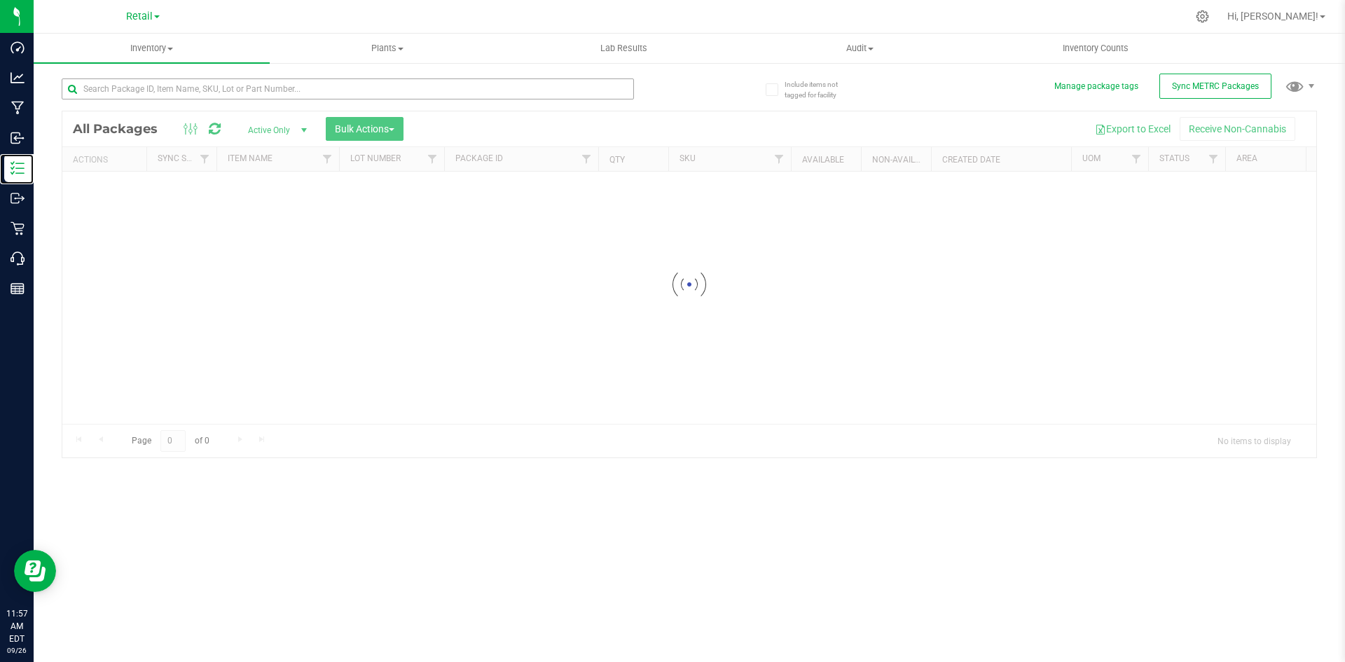 This screenshot has height=662, width=1345. I want to click on inline-svg: Outbound, so click(18, 198).